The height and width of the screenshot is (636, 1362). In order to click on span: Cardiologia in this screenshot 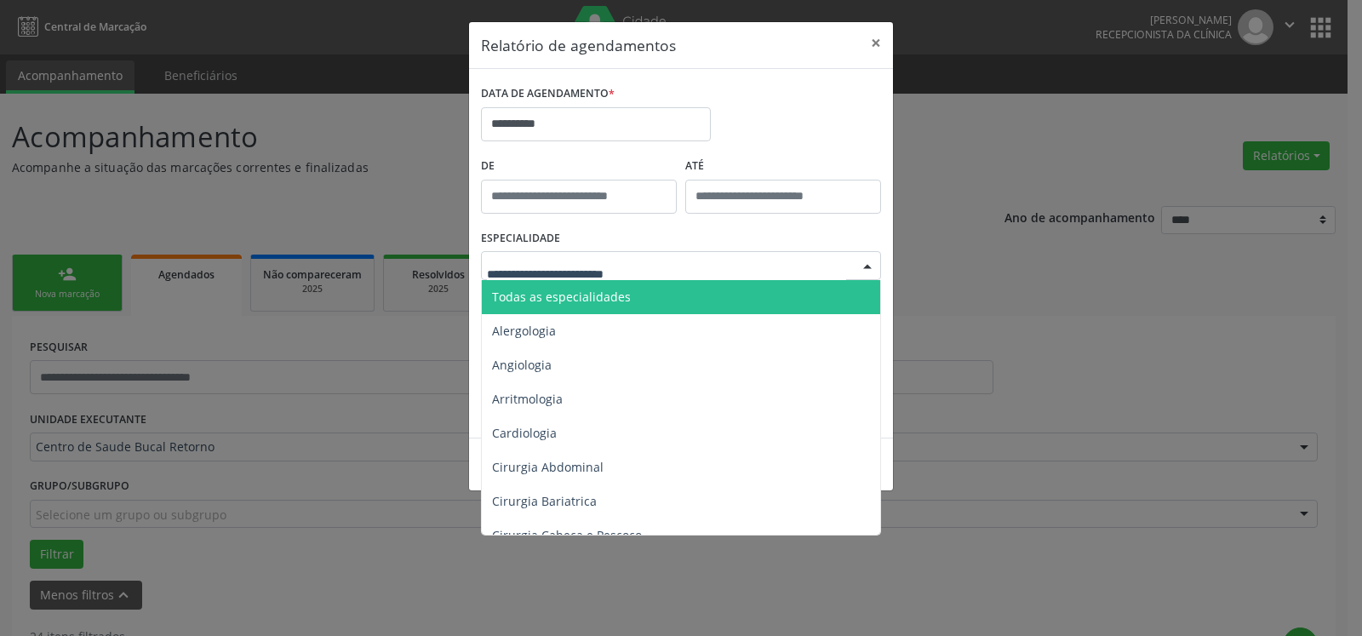, I will do `click(524, 432)`.